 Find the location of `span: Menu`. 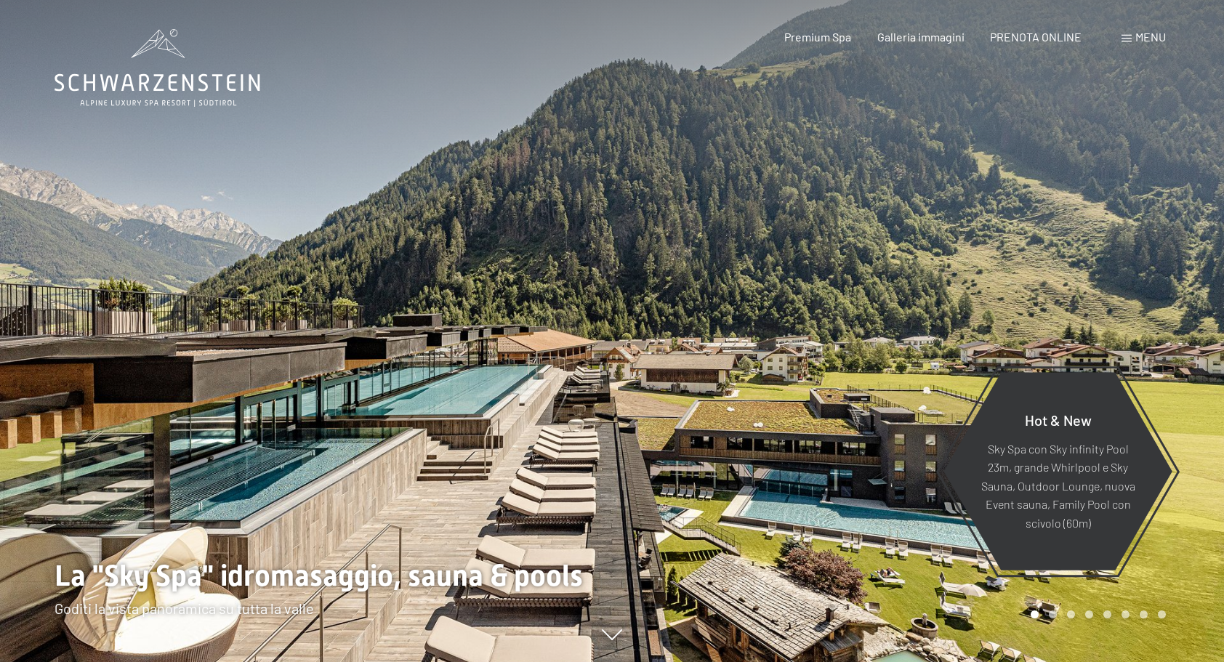

span: Menu is located at coordinates (1151, 36).